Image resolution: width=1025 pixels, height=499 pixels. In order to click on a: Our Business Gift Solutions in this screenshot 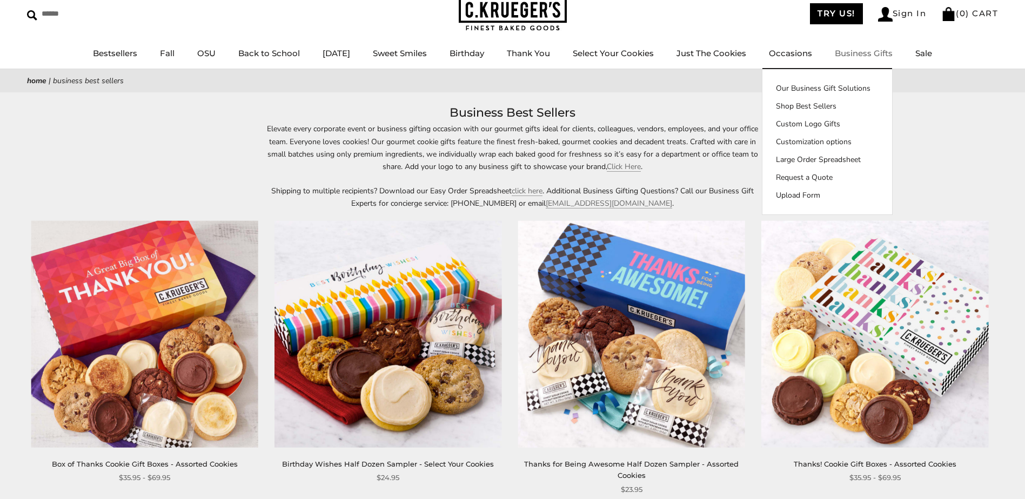, I will do `click(827, 88)`.